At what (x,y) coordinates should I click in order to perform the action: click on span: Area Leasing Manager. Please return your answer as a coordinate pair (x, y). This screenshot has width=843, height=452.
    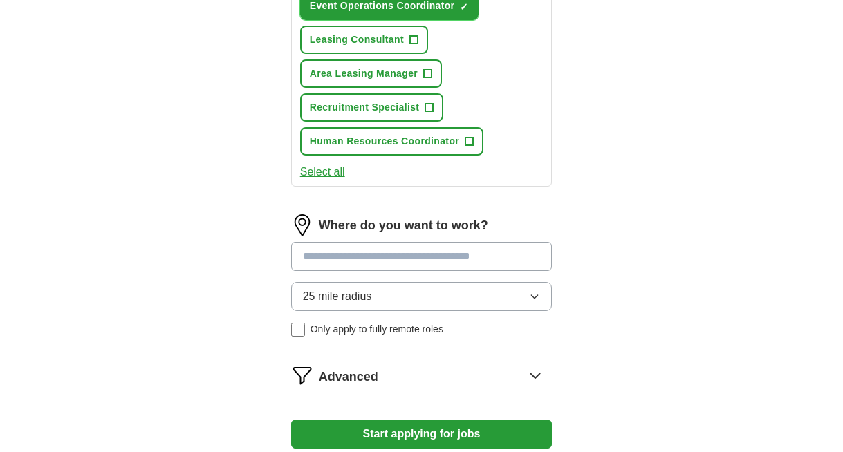
    Looking at the image, I should click on (364, 73).